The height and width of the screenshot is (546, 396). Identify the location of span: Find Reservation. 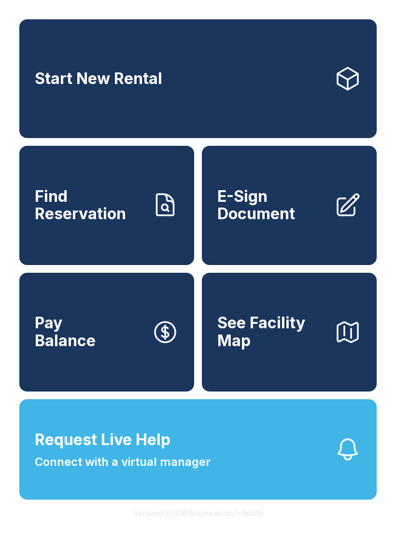
(89, 205).